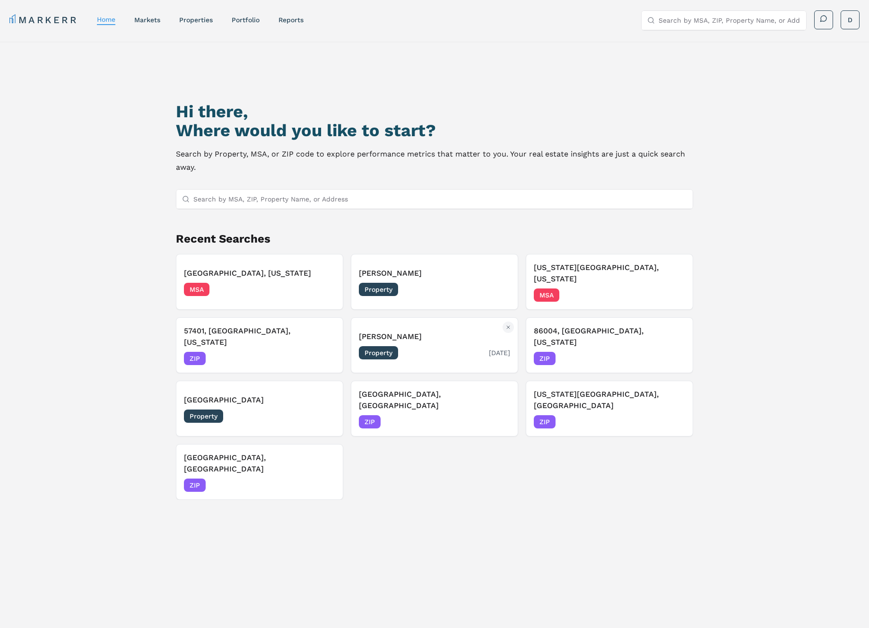 The height and width of the screenshot is (628, 869). I want to click on button: Remove Camden Phipps, so click(508, 327).